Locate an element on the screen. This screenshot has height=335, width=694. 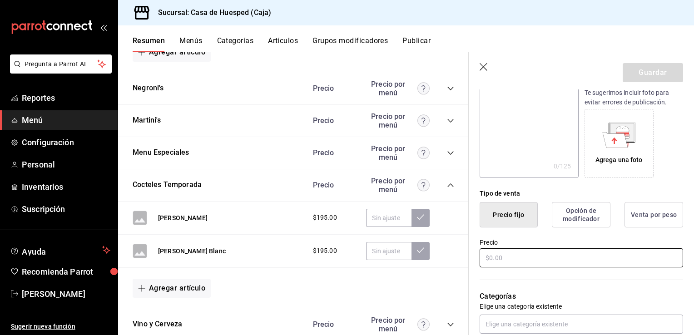
span: Personal is located at coordinates (66, 164).